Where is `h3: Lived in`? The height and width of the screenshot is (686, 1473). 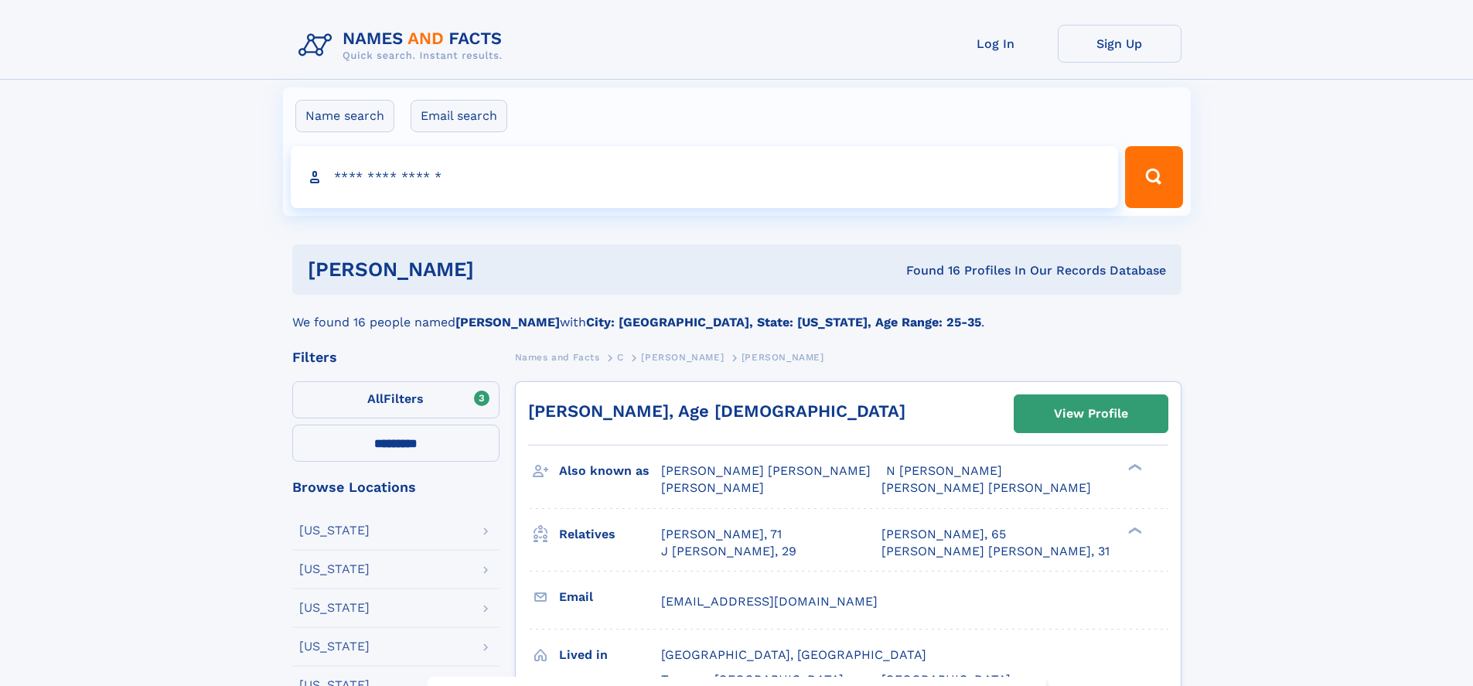
h3: Lived in is located at coordinates (610, 655).